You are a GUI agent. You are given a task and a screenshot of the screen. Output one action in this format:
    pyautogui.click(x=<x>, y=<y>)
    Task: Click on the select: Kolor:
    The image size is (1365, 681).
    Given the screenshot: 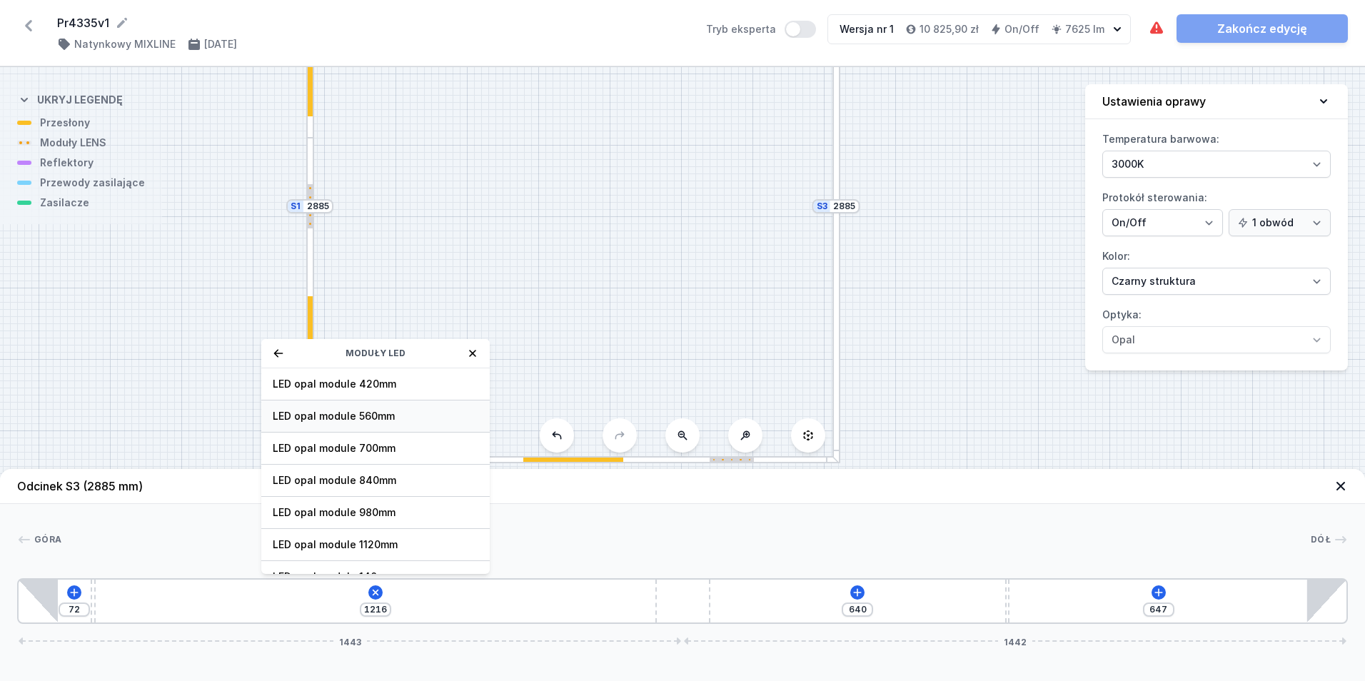 What is the action you would take?
    pyautogui.click(x=1216, y=281)
    